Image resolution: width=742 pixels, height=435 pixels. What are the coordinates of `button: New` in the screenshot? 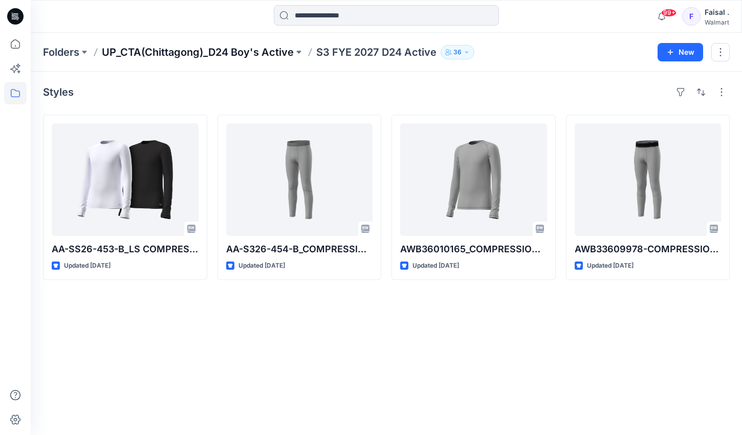 It's located at (680, 52).